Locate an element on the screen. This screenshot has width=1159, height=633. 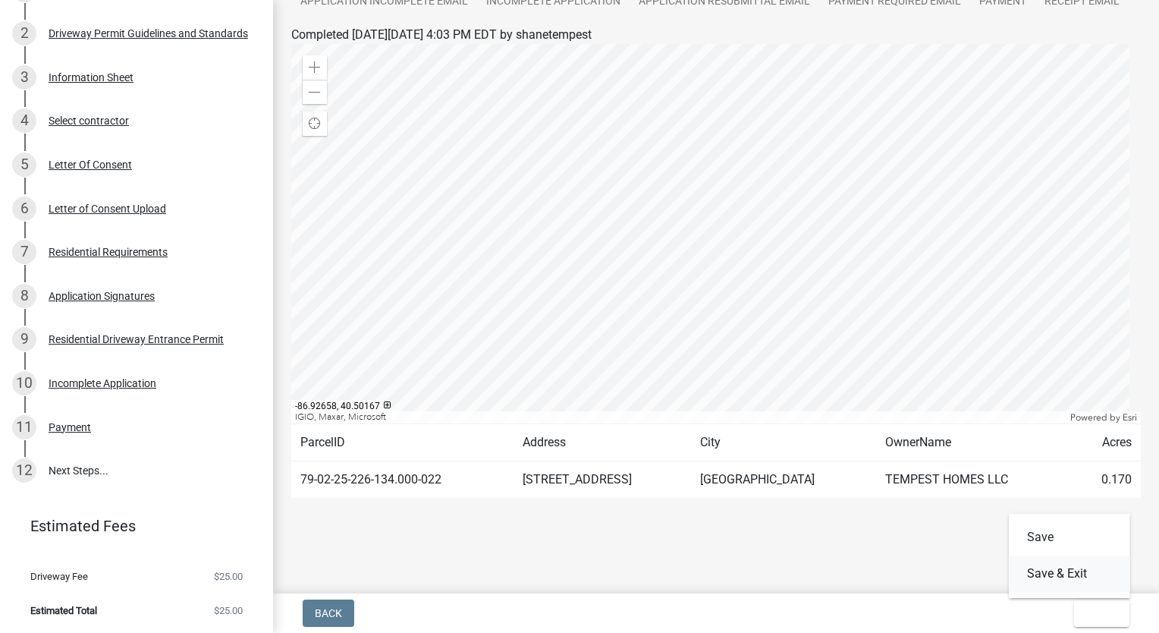
a: Esri is located at coordinates (1130, 417).